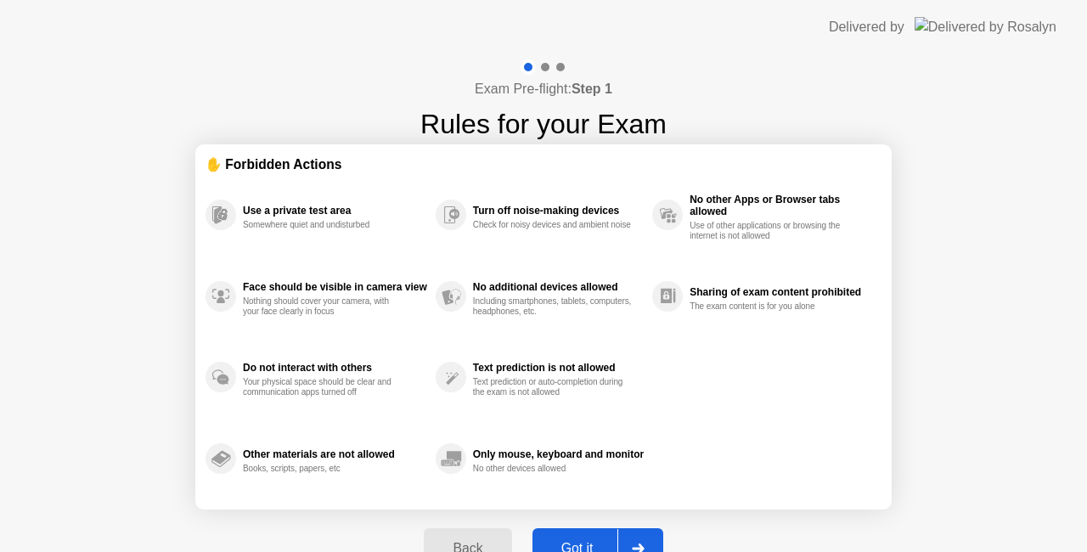 This screenshot has width=1087, height=552. I want to click on div: Turn off noise-making devices, so click(558, 211).